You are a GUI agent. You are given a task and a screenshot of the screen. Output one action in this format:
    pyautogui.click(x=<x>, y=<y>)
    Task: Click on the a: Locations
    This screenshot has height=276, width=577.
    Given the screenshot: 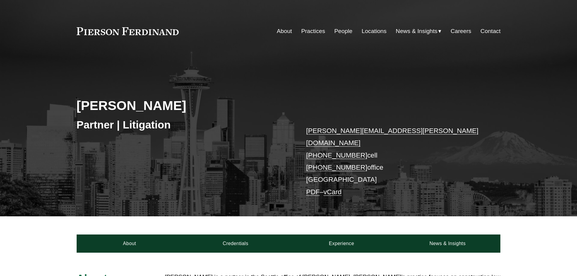 What is the action you would take?
    pyautogui.click(x=374, y=31)
    